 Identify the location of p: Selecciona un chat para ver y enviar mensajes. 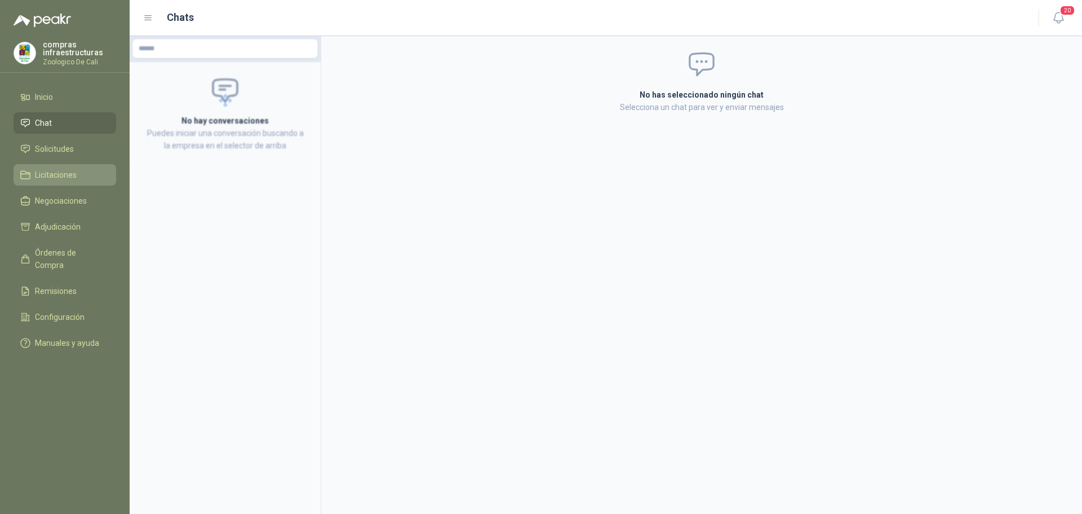
(702, 107).